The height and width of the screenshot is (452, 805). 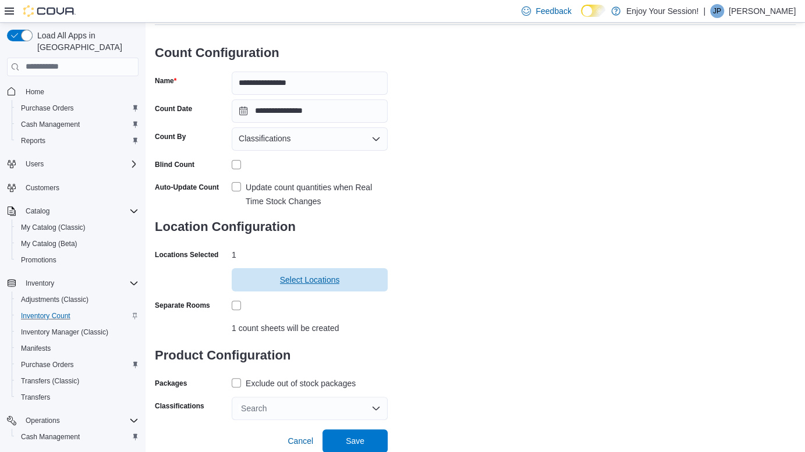 I want to click on span: Catalog, so click(x=80, y=211).